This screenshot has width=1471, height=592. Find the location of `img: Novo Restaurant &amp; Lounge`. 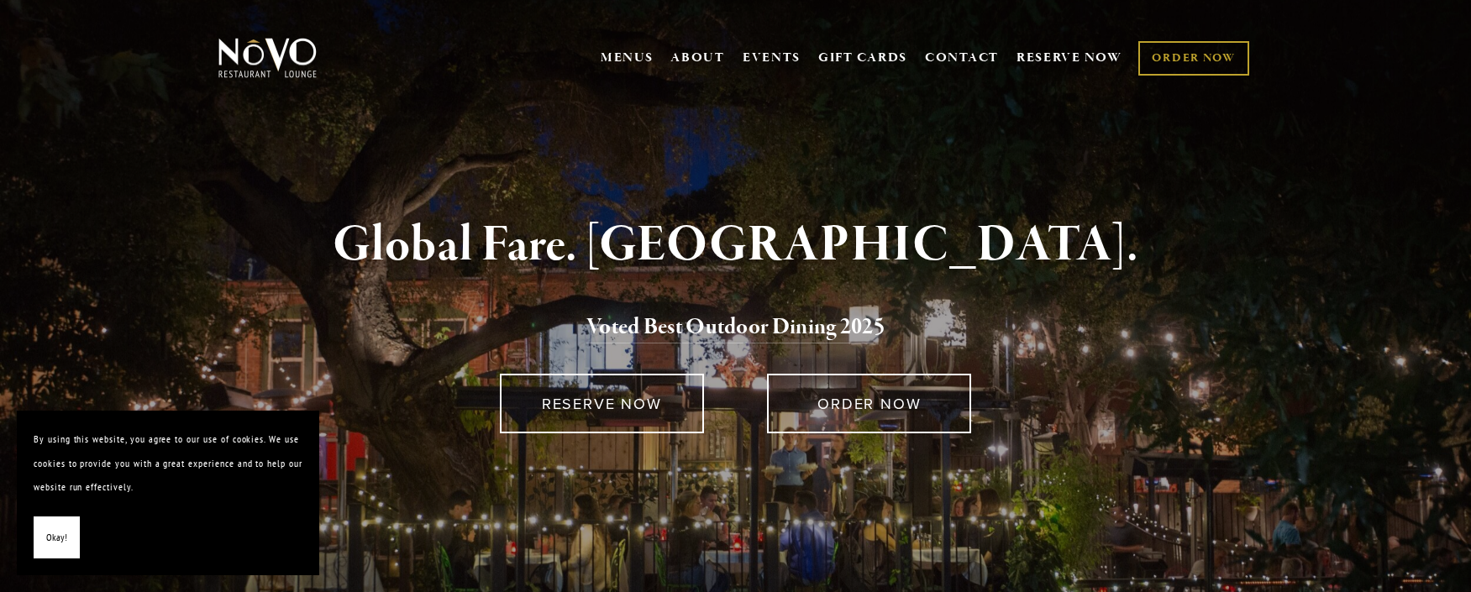

img: Novo Restaurant &amp; Lounge is located at coordinates (267, 58).